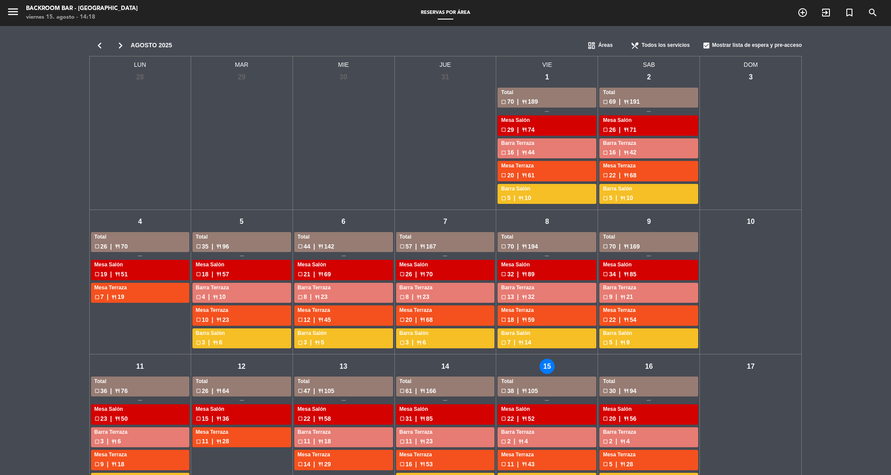 This screenshot has width=891, height=475. Describe the element at coordinates (100, 46) in the screenshot. I see `i: chevron_left` at that location.